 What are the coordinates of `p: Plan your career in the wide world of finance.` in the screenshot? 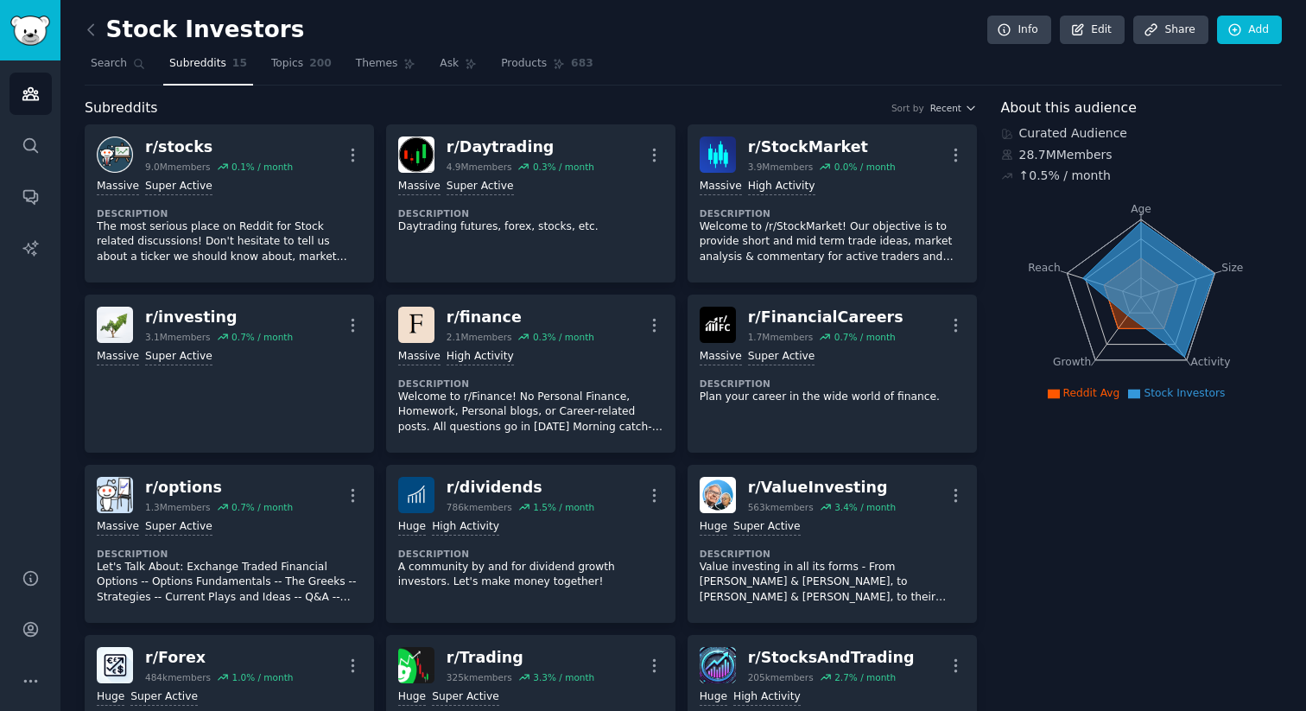 It's located at (832, 397).